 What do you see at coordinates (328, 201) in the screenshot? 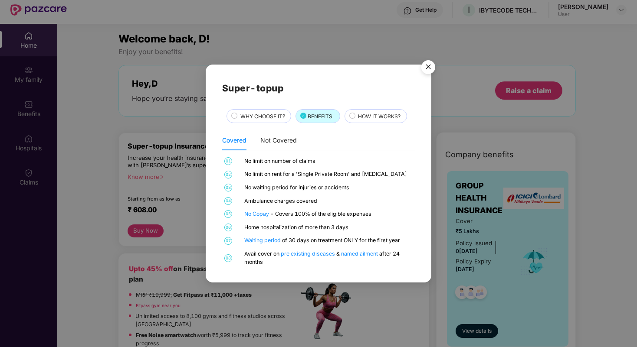
I see `div: Ambulance charges covered` at bounding box center [328, 201].